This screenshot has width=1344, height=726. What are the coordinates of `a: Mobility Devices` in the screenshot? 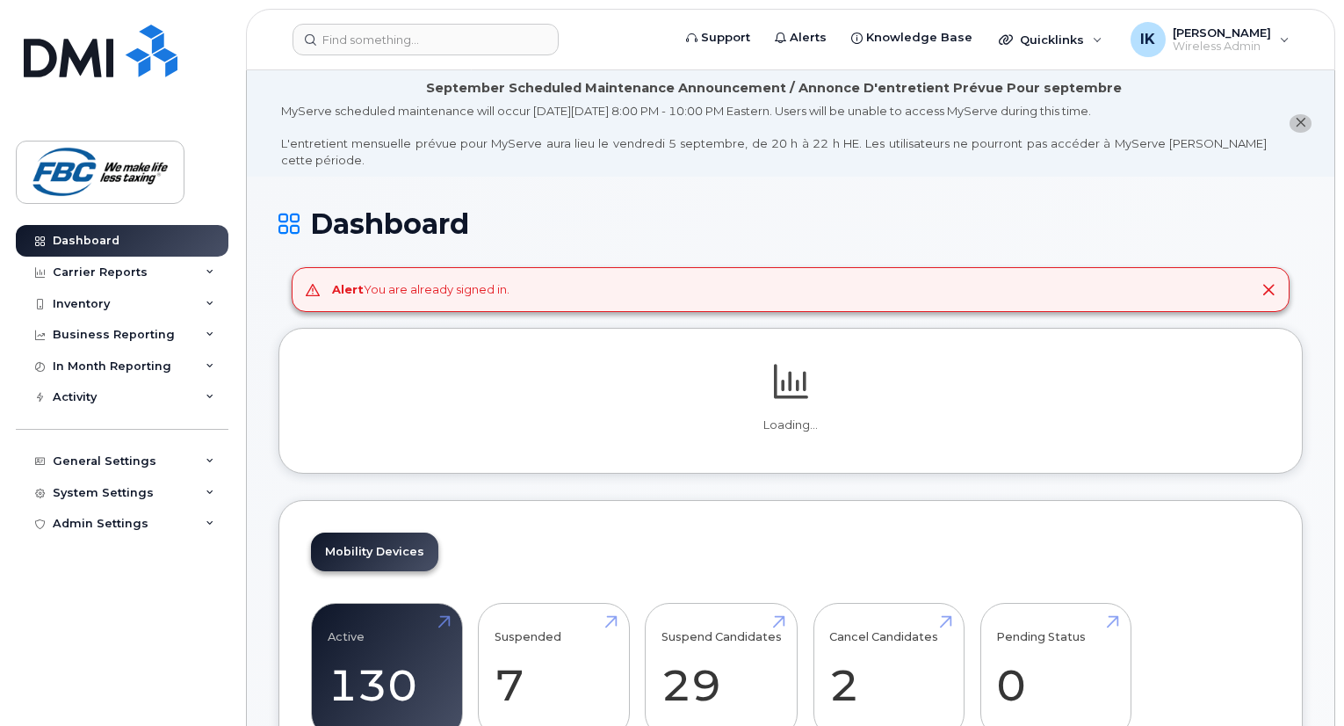 It's located at (374, 552).